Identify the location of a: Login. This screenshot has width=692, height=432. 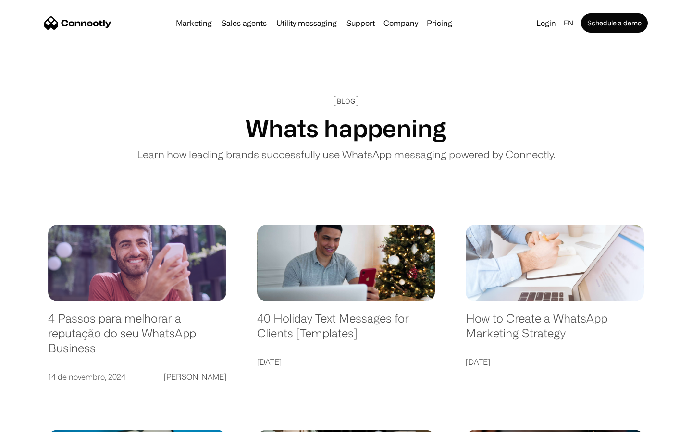
(546, 23).